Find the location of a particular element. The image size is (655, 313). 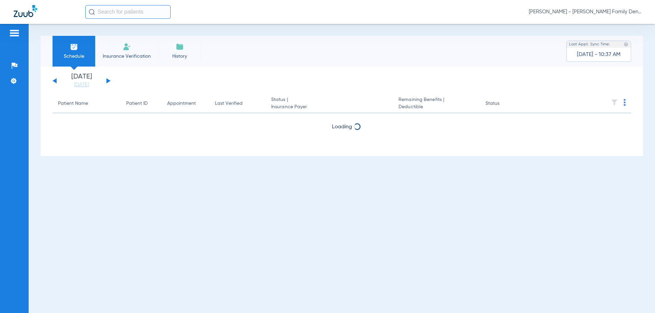

img: Search Icon is located at coordinates (92, 12).